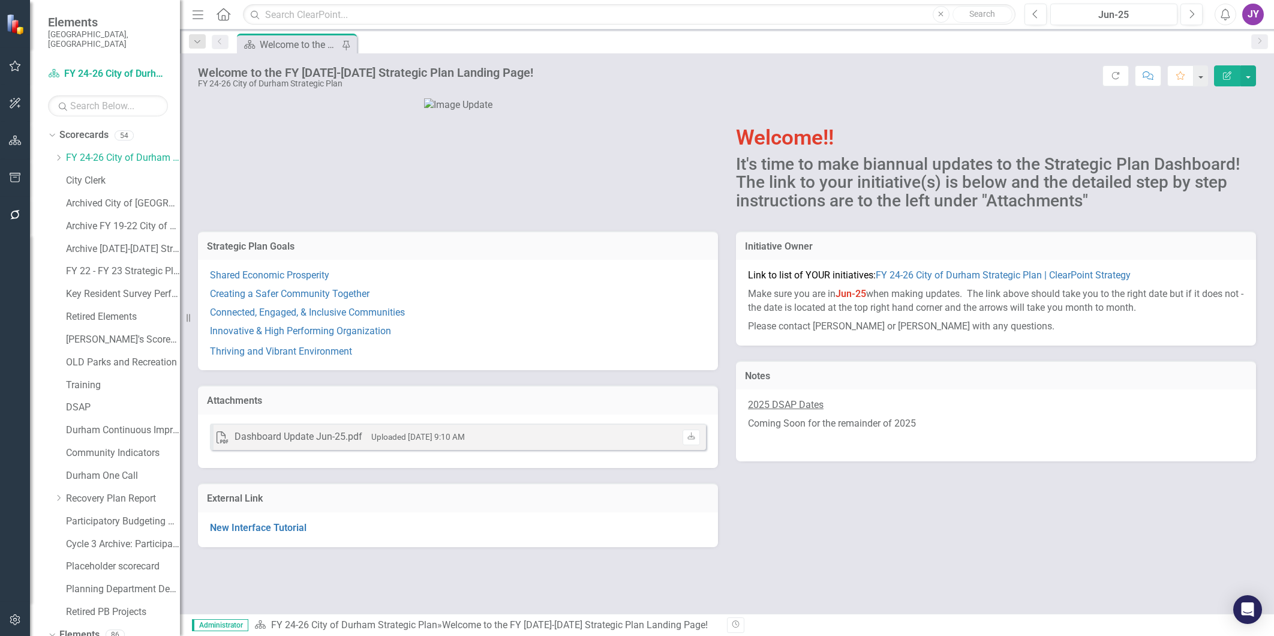 This screenshot has width=1274, height=636. What do you see at coordinates (123, 544) in the screenshot?
I see `a: Cycle 3 Archive: Participatory Budgeting Scoring` at bounding box center [123, 544].